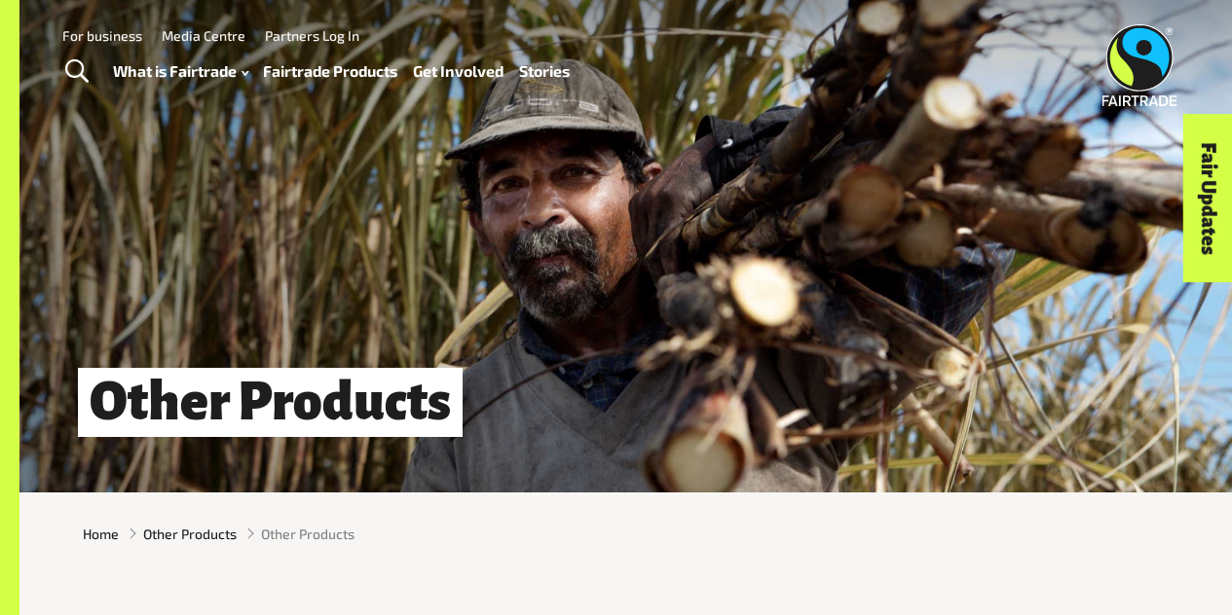 The width and height of the screenshot is (1232, 615). I want to click on span: Home, so click(100, 534).